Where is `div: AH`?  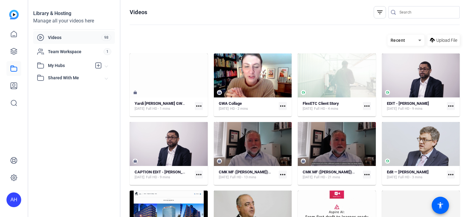 div: AH is located at coordinates (14, 200).